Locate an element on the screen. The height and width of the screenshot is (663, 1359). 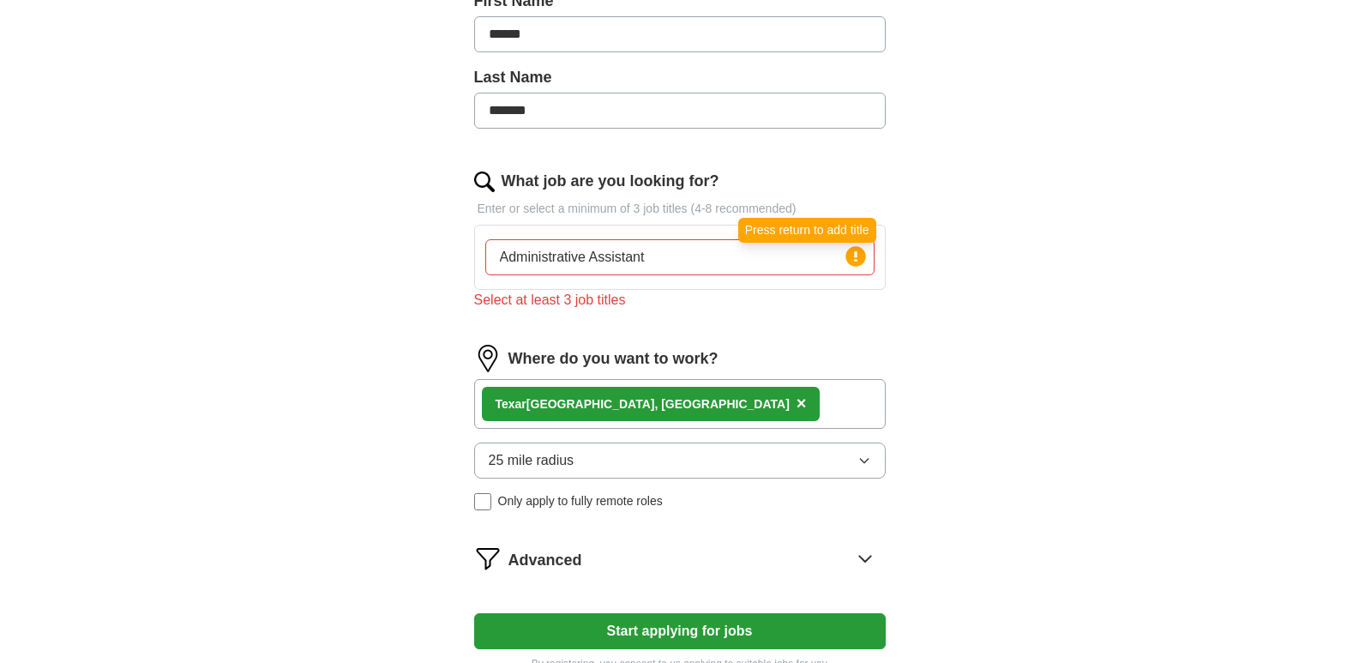
p: Enter or select a minimum of 3 job titles (4-8 recommended) is located at coordinates (680, 208).